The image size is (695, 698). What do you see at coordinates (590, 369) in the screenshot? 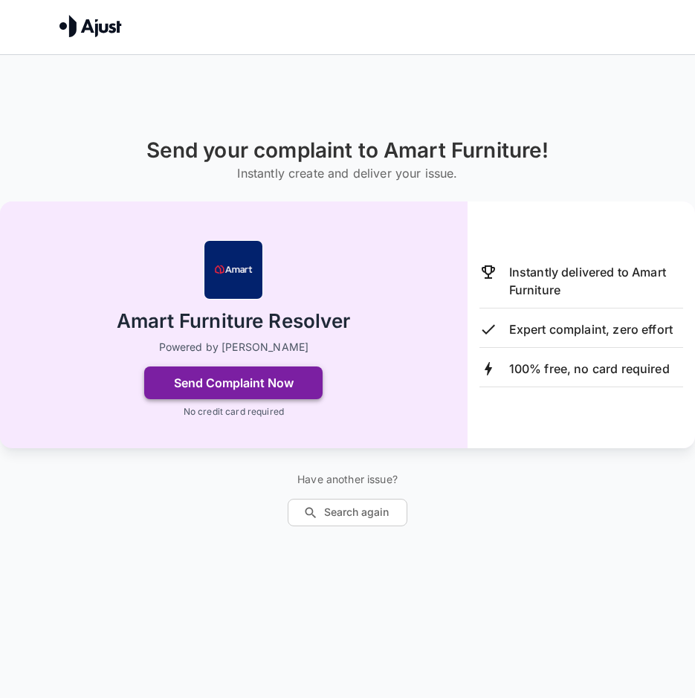
I see `p: 100% free, no card required` at bounding box center [590, 369].